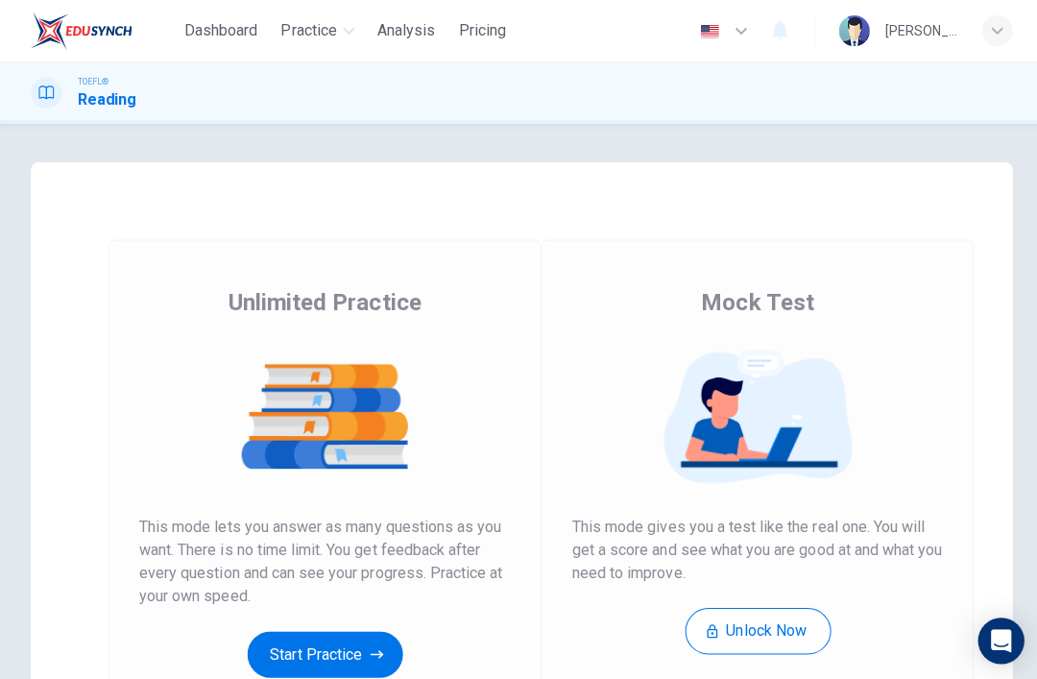 The image size is (1037, 679). Describe the element at coordinates (404, 31) in the screenshot. I see `button: Analysis` at that location.